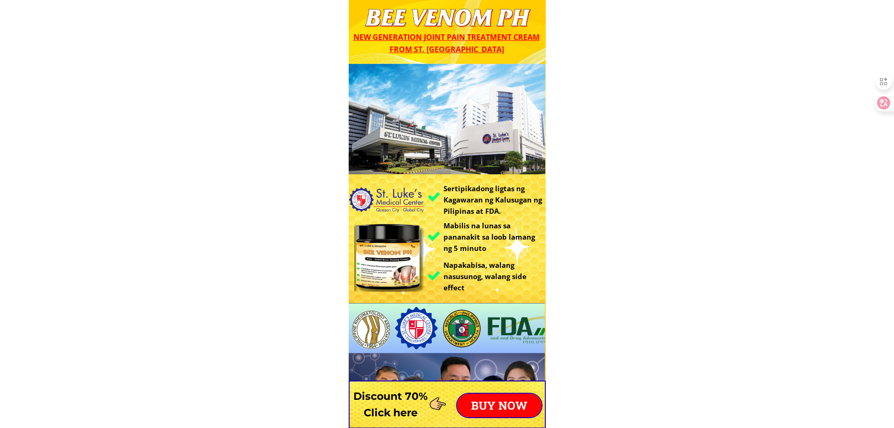  What do you see at coordinates (390, 404) in the screenshot?
I see `h3: Discount 70% Click here` at bounding box center [390, 404].